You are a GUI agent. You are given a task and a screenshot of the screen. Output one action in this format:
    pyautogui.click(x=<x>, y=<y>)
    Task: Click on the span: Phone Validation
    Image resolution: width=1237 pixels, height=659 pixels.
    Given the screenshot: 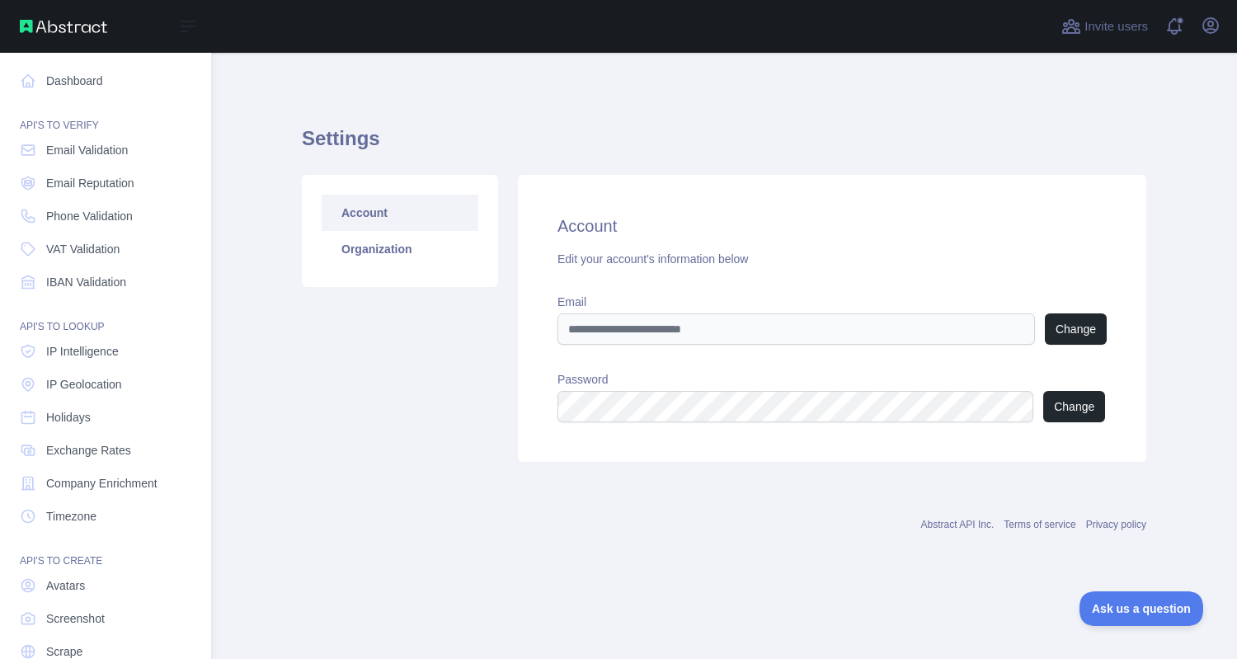 What is the action you would take?
    pyautogui.click(x=89, y=216)
    